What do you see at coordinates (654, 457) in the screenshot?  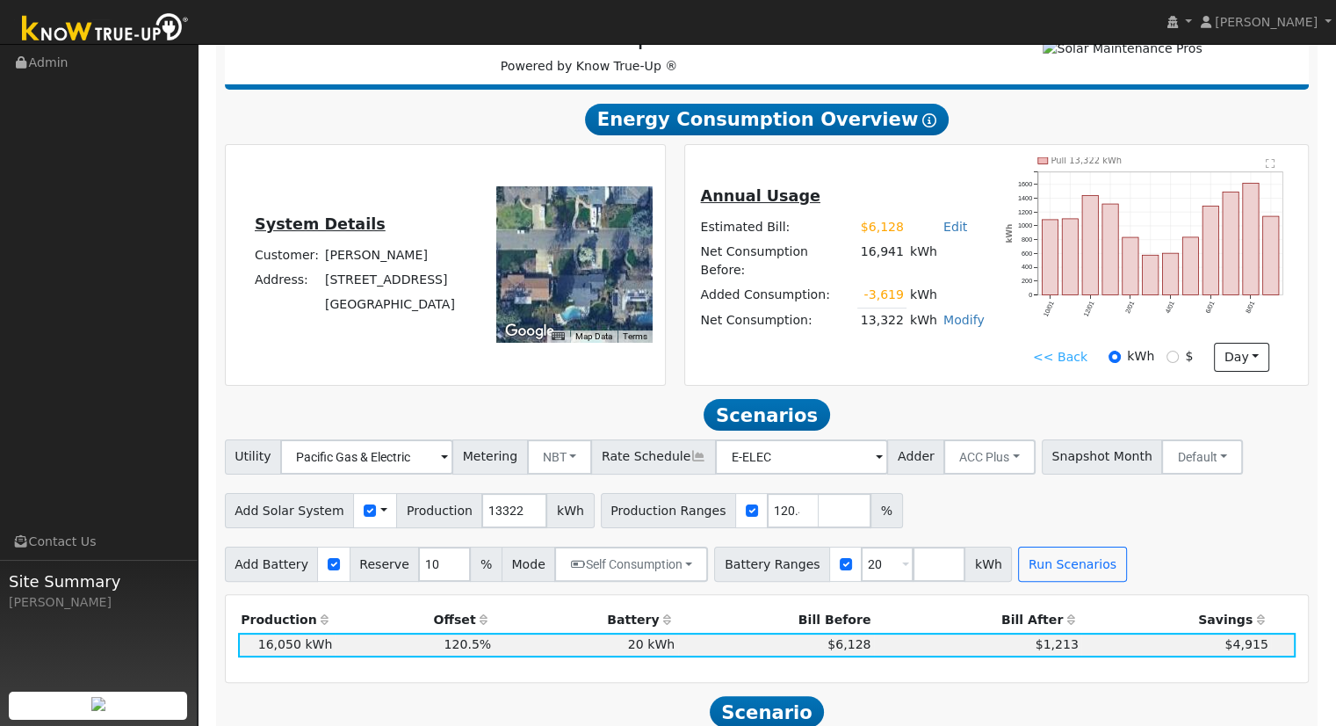 I see `span: Rate Schedule` at bounding box center [654, 457].